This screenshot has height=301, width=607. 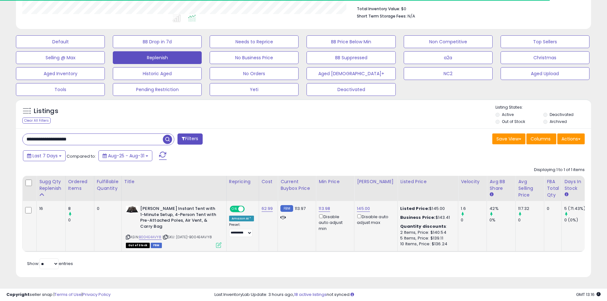 I want to click on div: 5 Items, Price: $139.11, so click(x=427, y=239).